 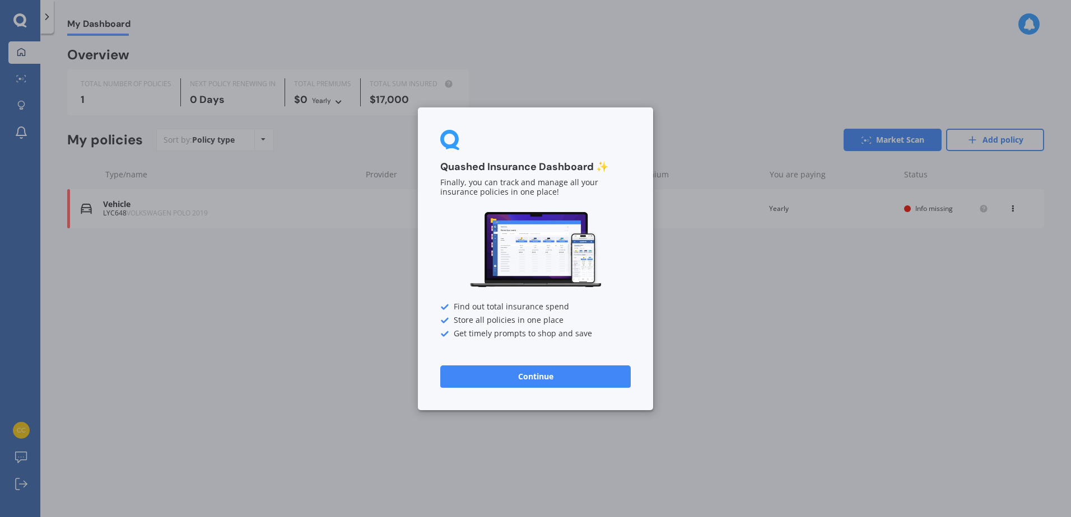 What do you see at coordinates (535, 250) in the screenshot?
I see `img: Dashboard` at bounding box center [535, 250].